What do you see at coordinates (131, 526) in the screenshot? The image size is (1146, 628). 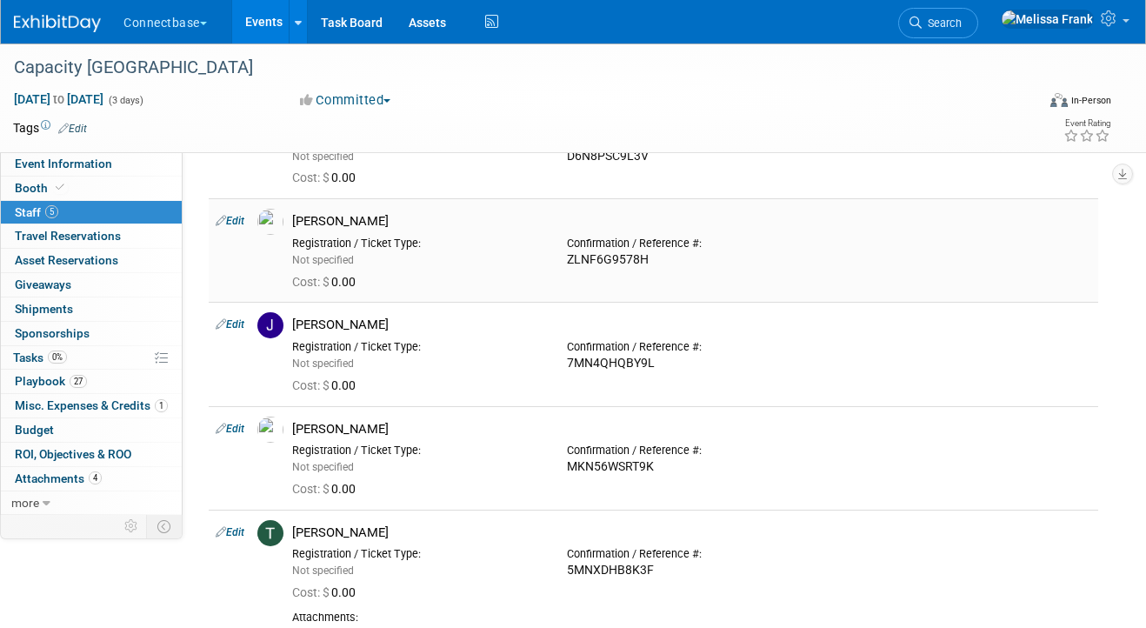 I see `td: Personalize Event Tab Strip` at bounding box center [131, 526].